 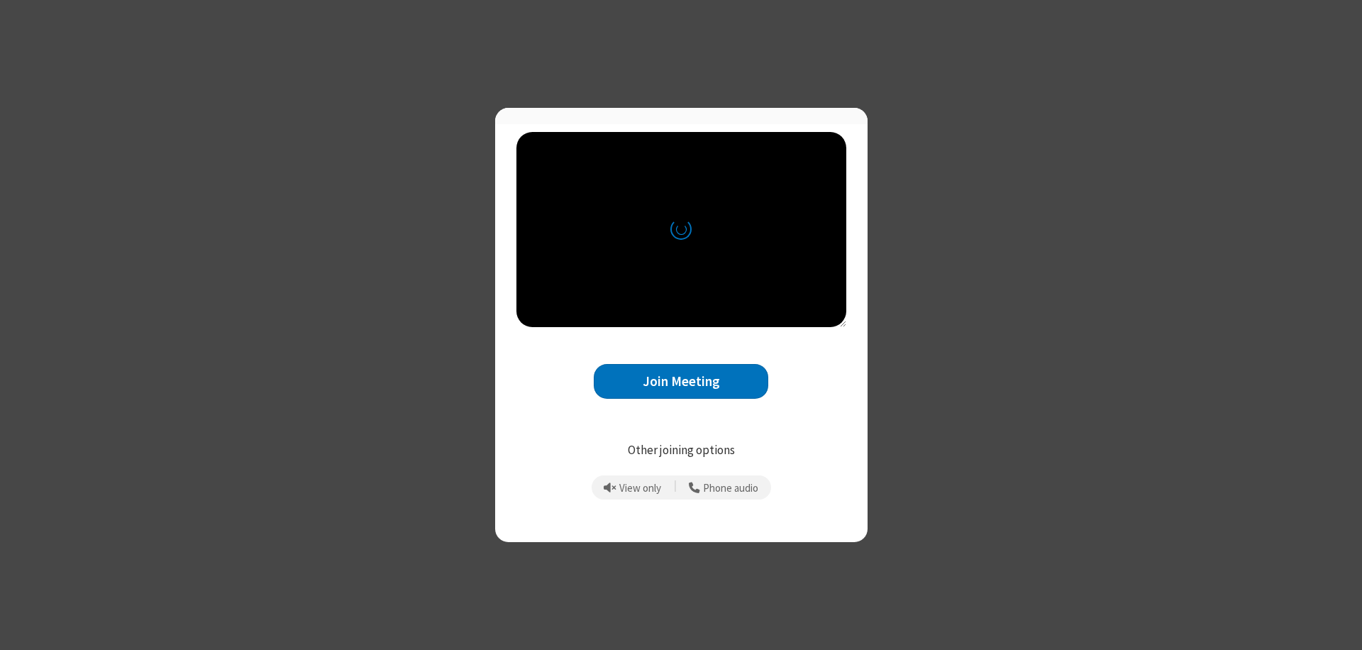 I want to click on button: Use your phone for mic and speaker while you view the meeting on this device., so click(x=724, y=487).